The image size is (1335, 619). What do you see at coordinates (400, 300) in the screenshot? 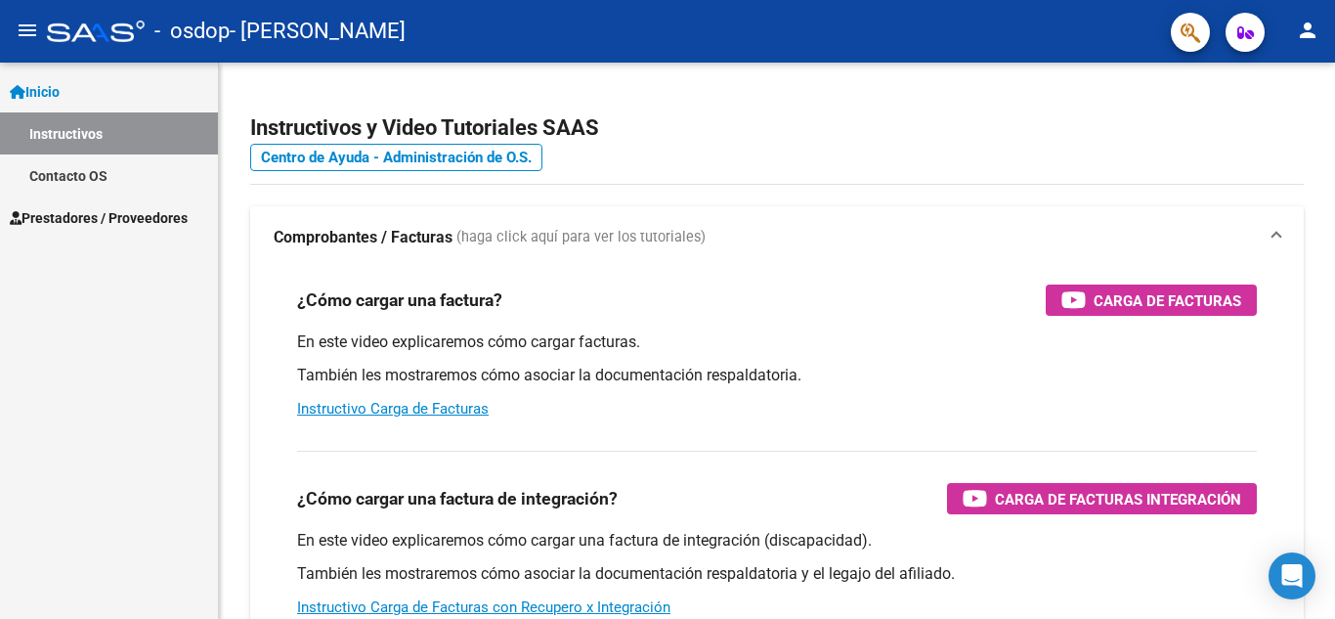
I see `h3: ¿Cómo cargar una factura?` at bounding box center [400, 300].